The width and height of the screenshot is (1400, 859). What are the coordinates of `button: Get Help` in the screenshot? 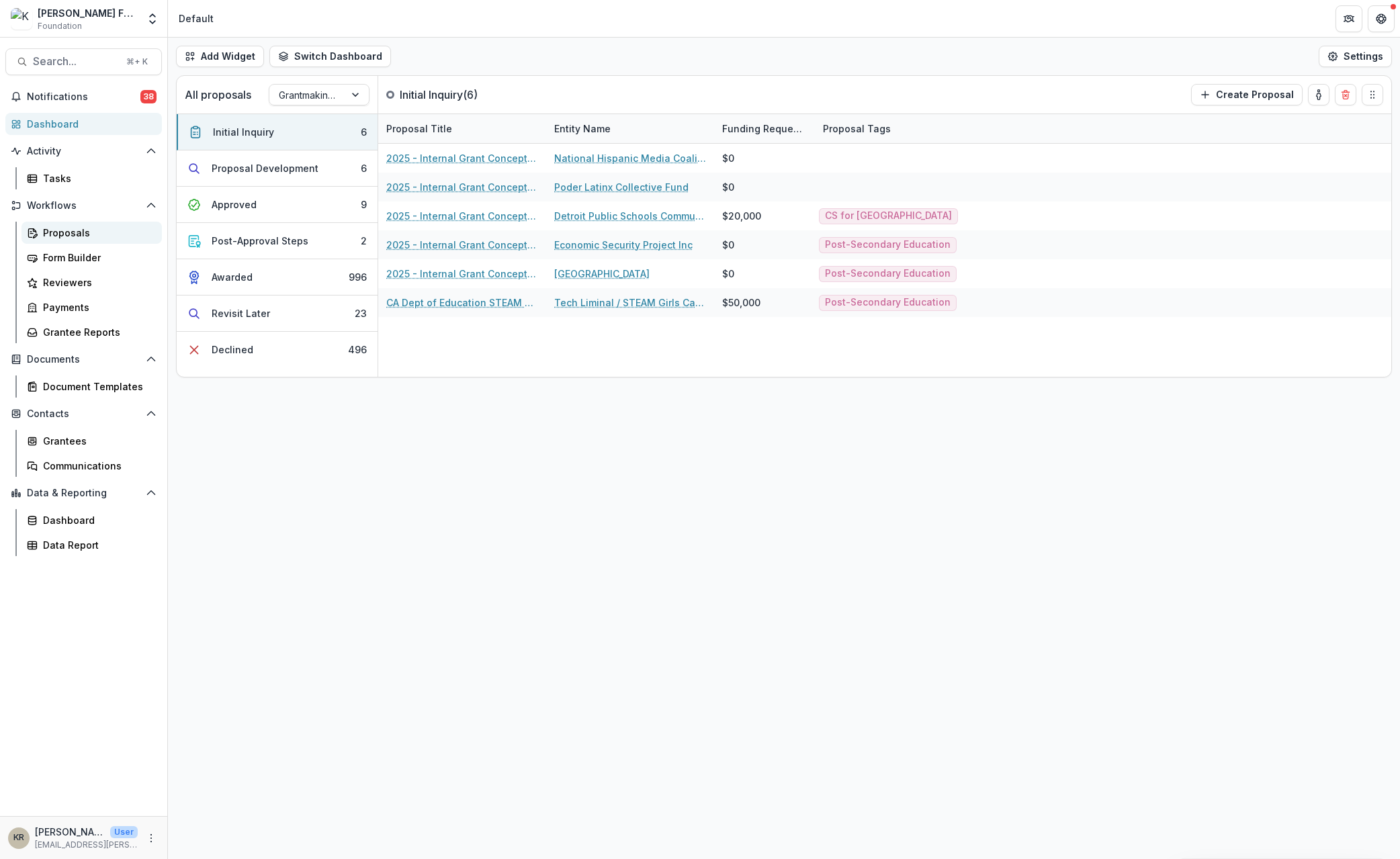 It's located at (1382, 19).